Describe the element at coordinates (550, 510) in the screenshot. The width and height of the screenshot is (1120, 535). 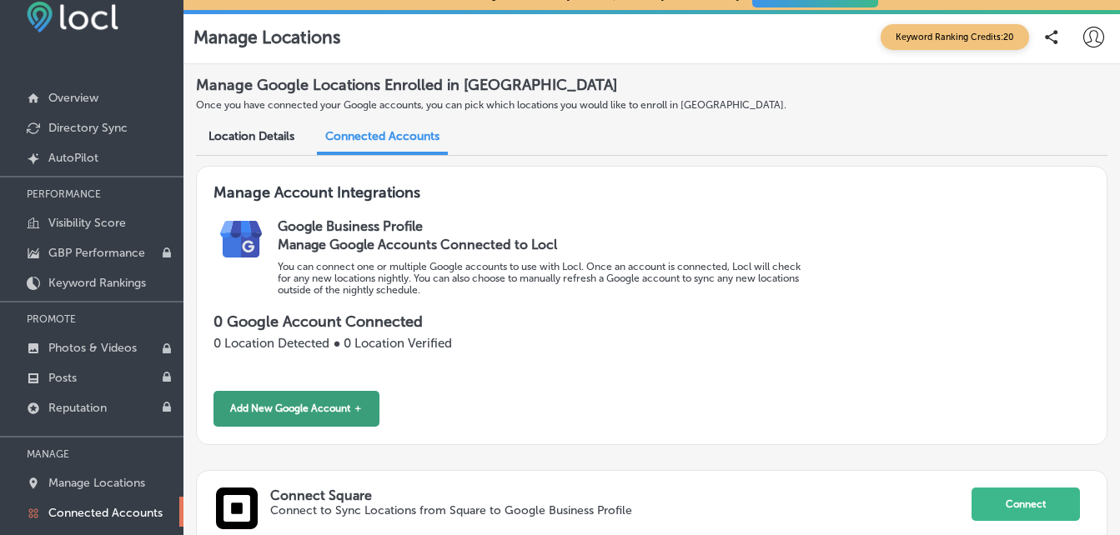
I see `p: Connect to Sync Locations from Square to Google Business Profile` at that location.